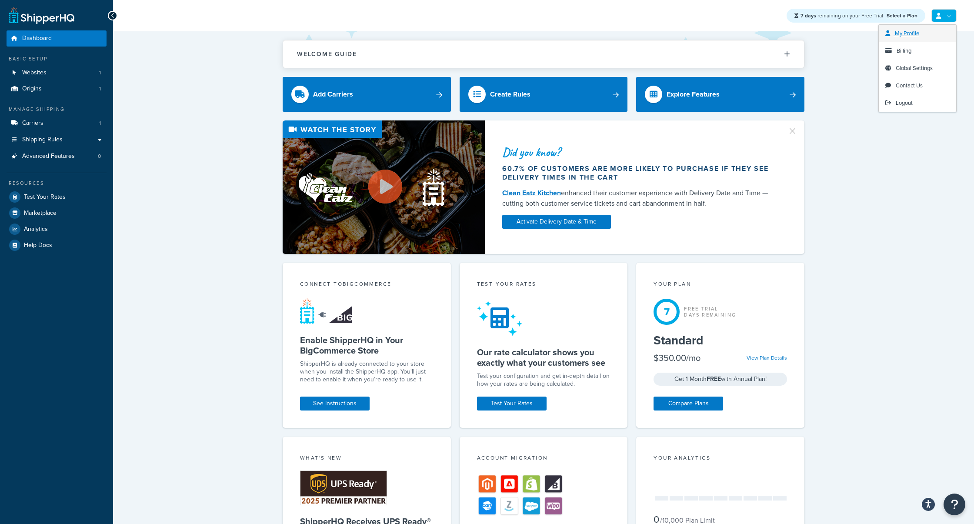 The image size is (974, 524). I want to click on strong: 7 days, so click(808, 16).